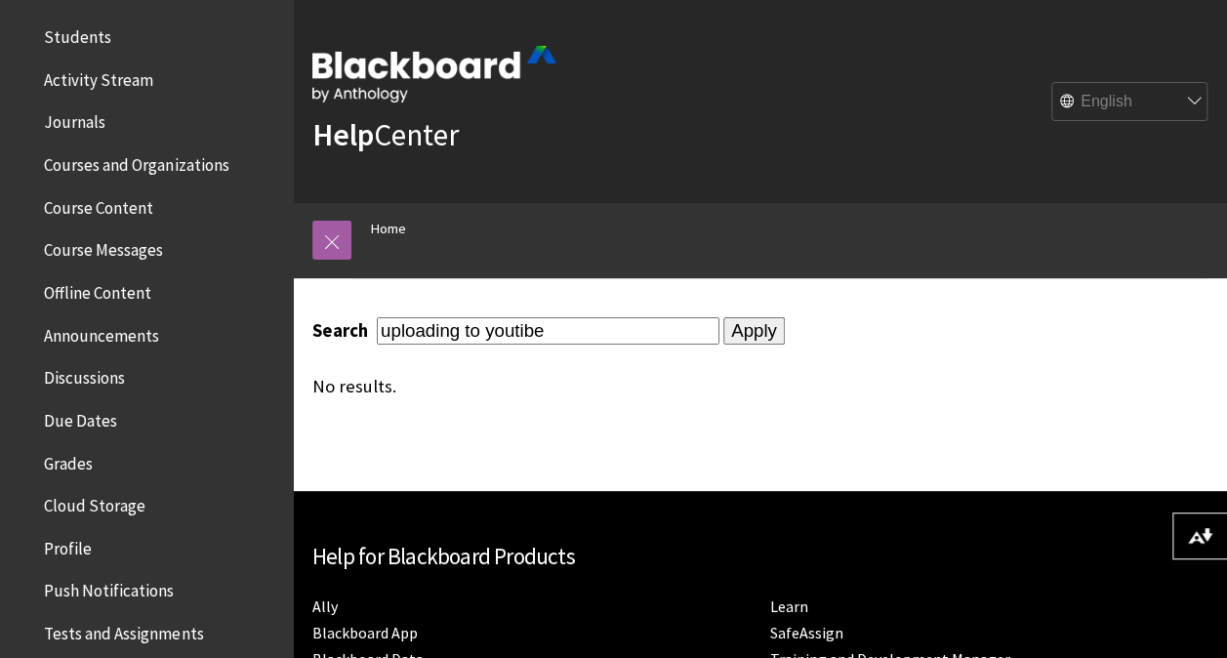 The height and width of the screenshot is (658, 1227). I want to click on a: HelpCenter, so click(386, 135).